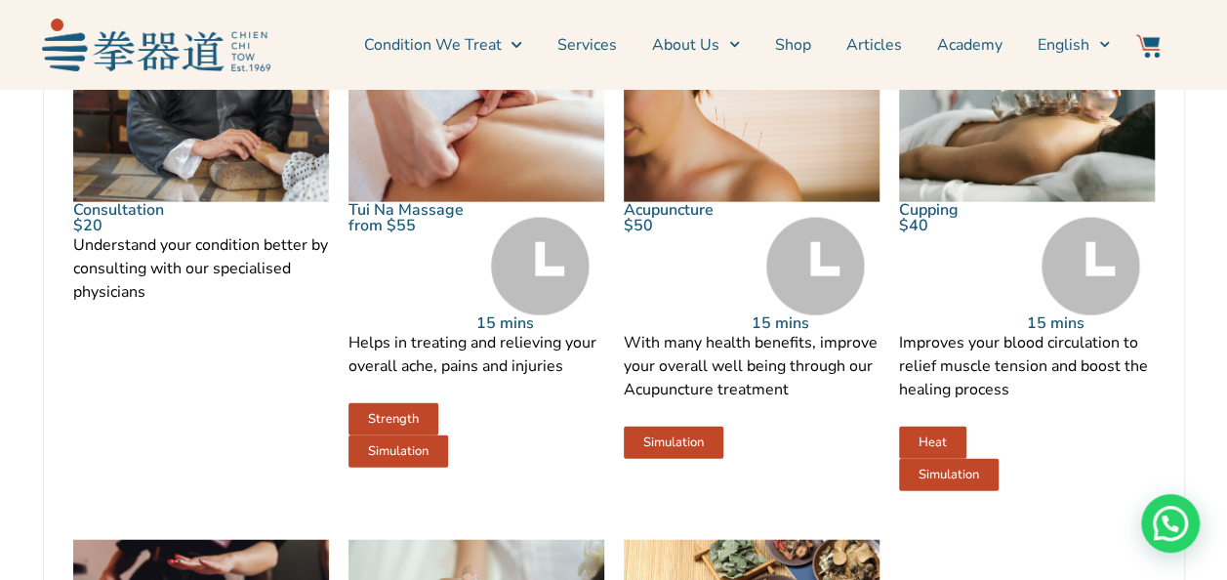 This screenshot has height=580, width=1227. Describe the element at coordinates (1063, 45) in the screenshot. I see `span: English` at that location.